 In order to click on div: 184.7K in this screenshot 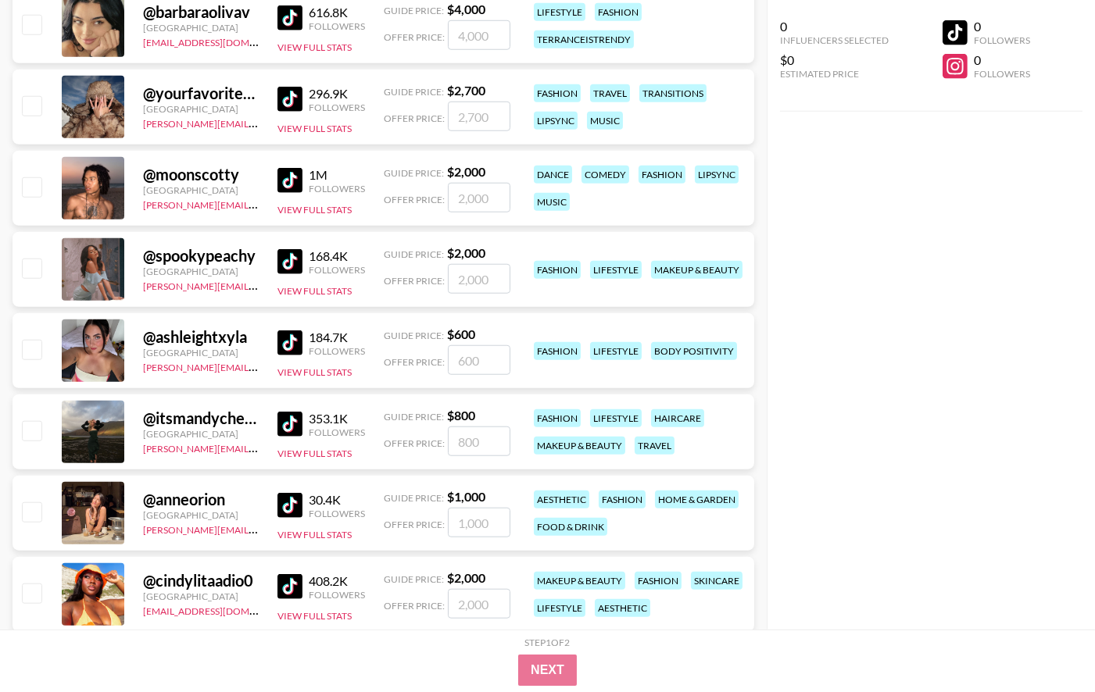, I will do `click(337, 338)`.